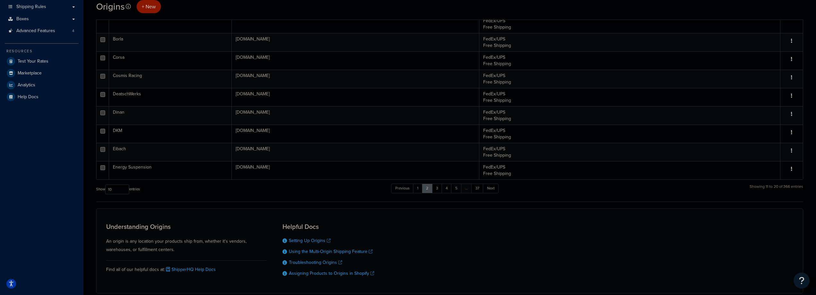  What do you see at coordinates (42, 85) in the screenshot?
I see `li: Analytics` at bounding box center [42, 85].